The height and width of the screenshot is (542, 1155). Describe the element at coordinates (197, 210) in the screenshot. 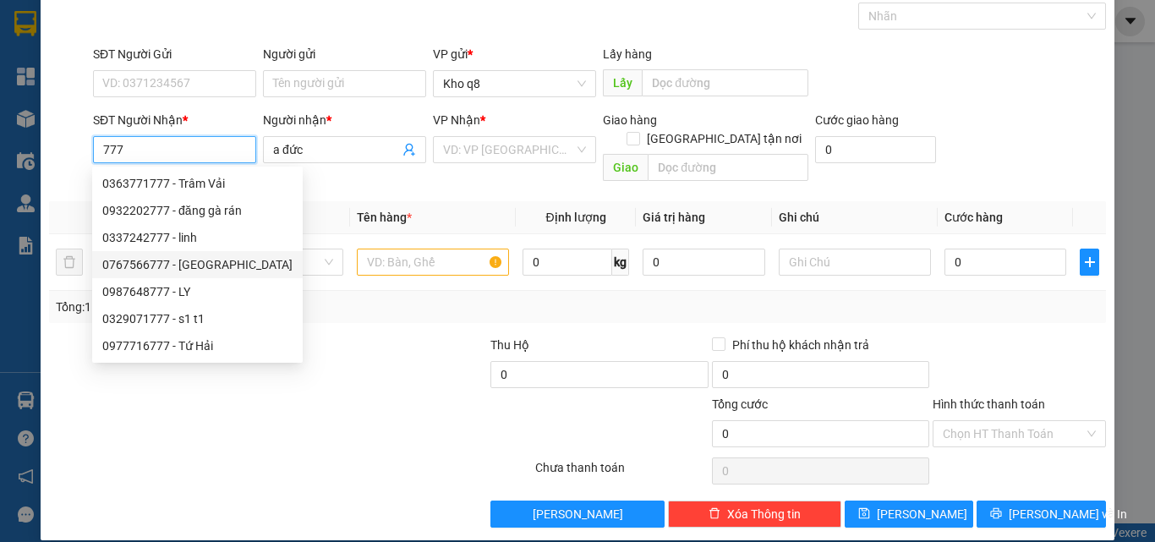

I see `div: 0932202777 - đăng gà rán` at that location.